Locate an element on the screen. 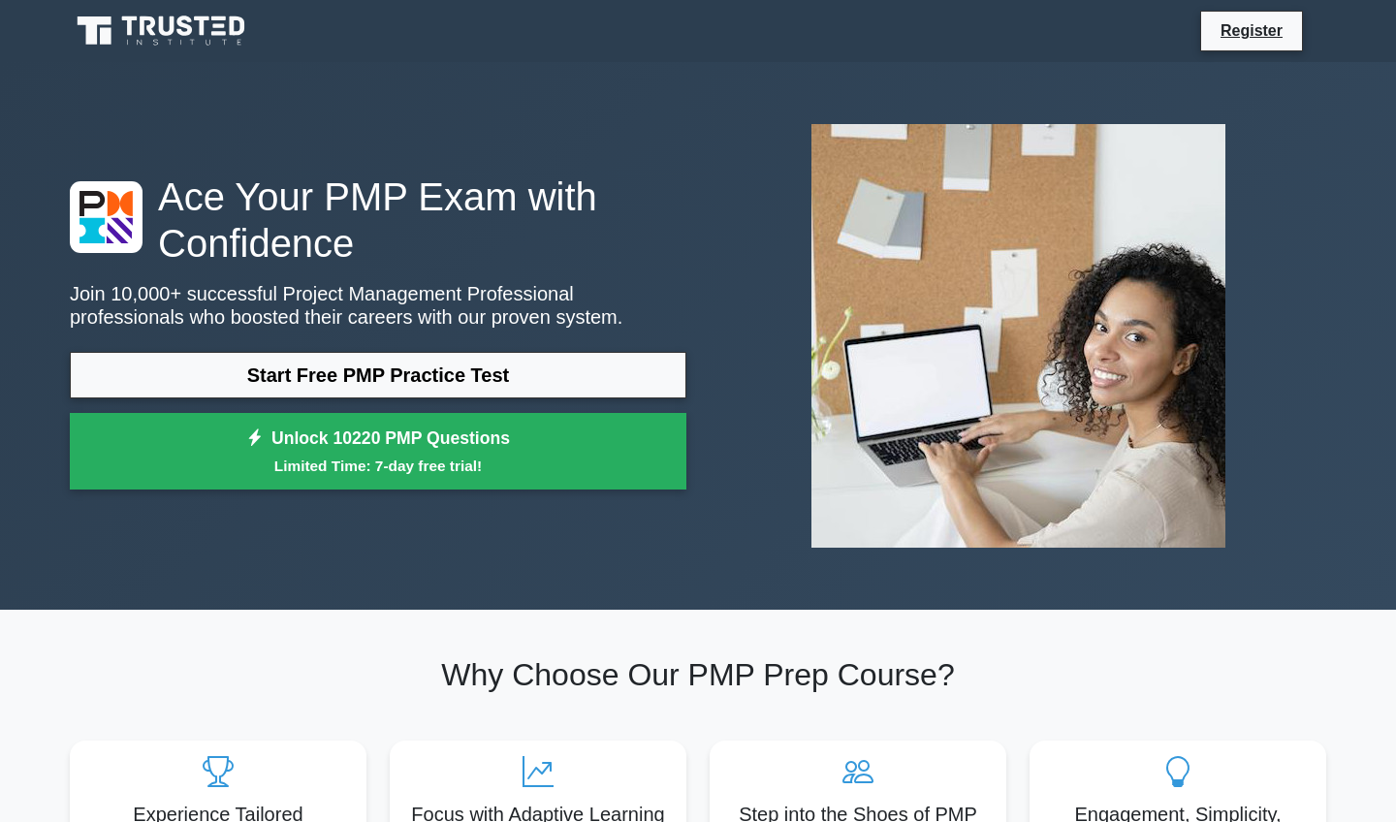 The width and height of the screenshot is (1396, 822). a: Register is located at coordinates (1252, 30).